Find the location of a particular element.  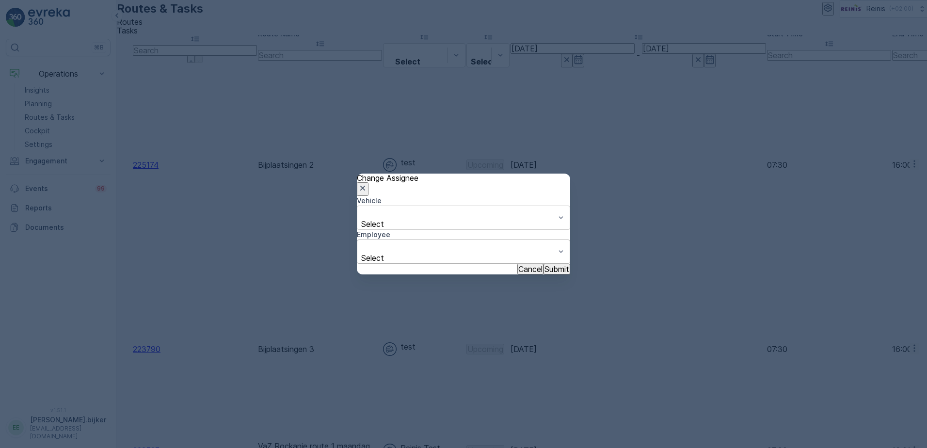

p: Submit is located at coordinates (557, 269).